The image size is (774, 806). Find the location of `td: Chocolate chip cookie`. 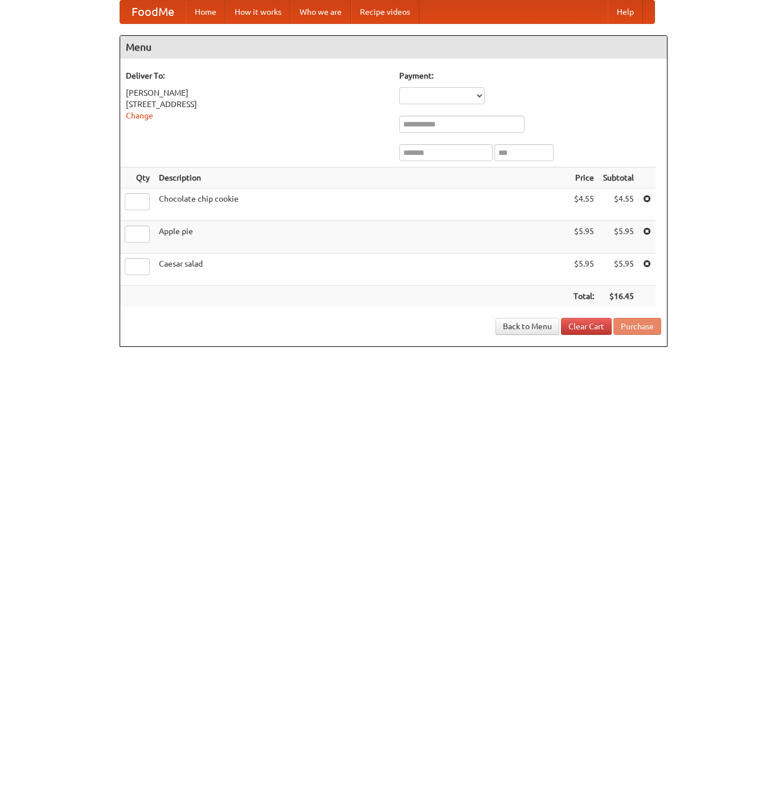

td: Chocolate chip cookie is located at coordinates (362, 204).